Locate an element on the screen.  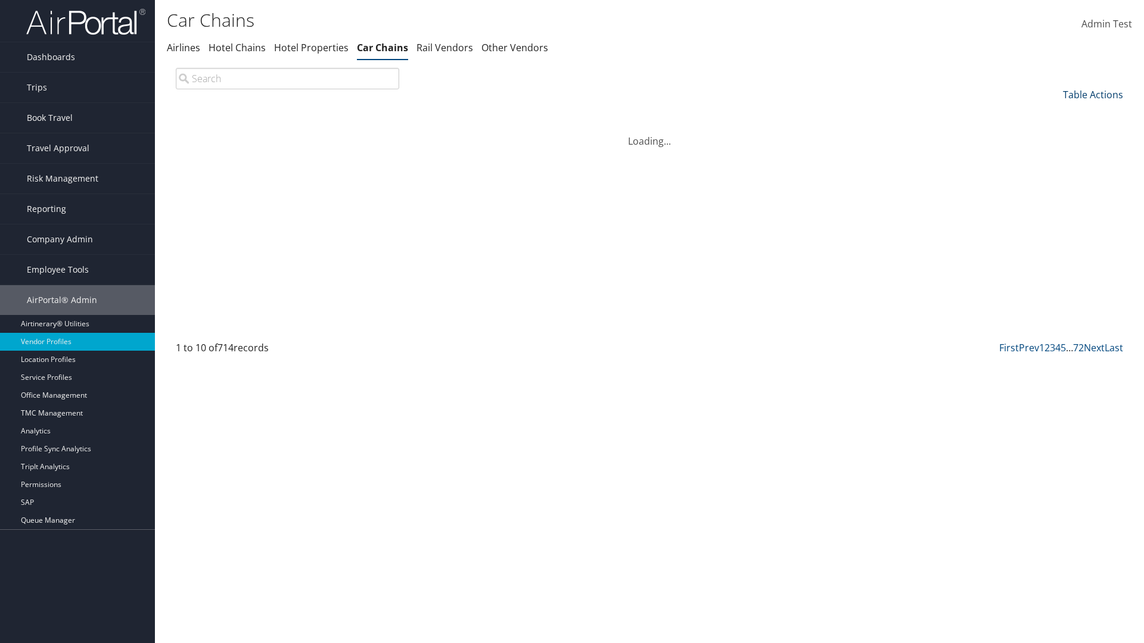
span: Employee Tools is located at coordinates (58, 270).